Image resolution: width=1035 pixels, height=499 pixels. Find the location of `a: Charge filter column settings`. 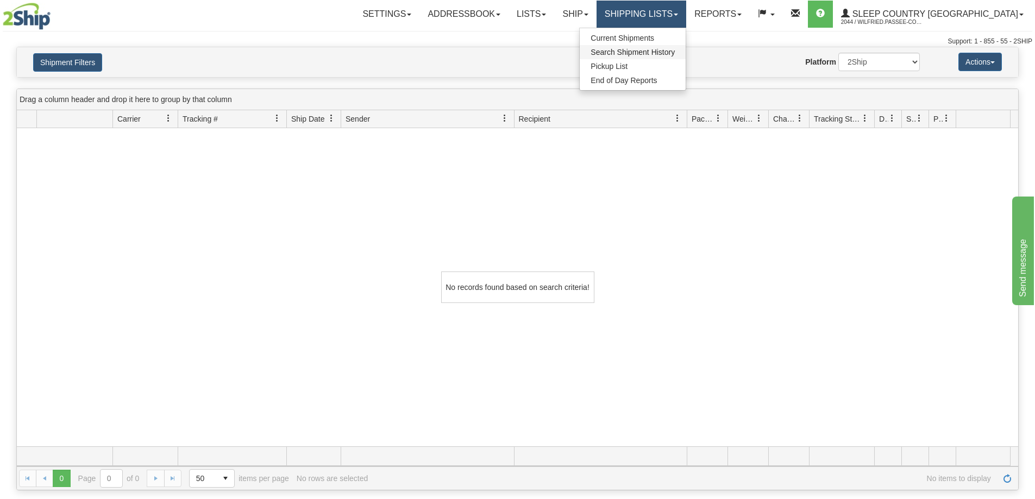

a: Charge filter column settings is located at coordinates (799, 118).